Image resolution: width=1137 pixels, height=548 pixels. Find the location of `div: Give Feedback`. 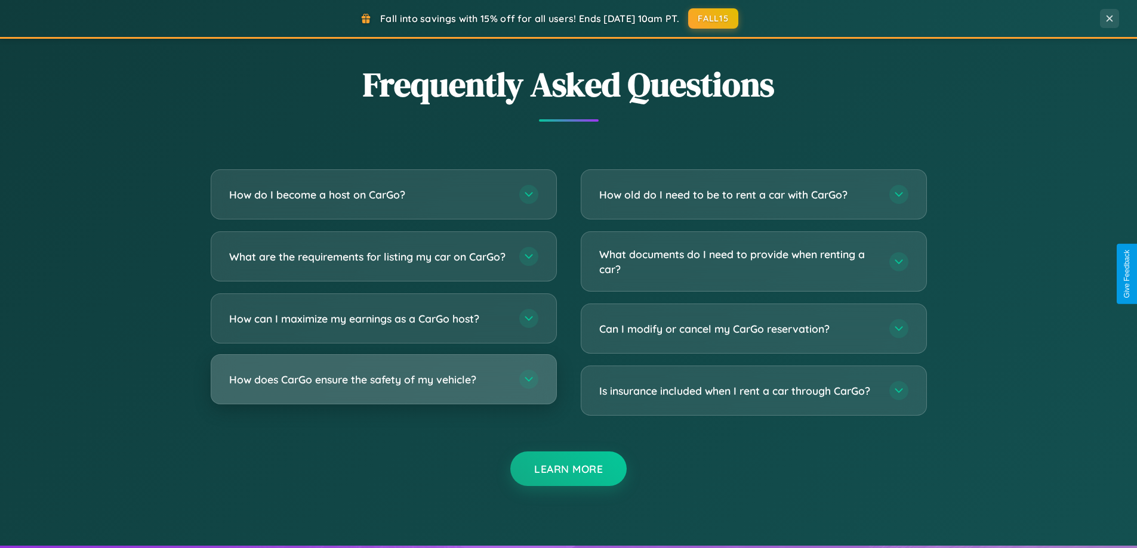

div: Give Feedback is located at coordinates (1127, 274).